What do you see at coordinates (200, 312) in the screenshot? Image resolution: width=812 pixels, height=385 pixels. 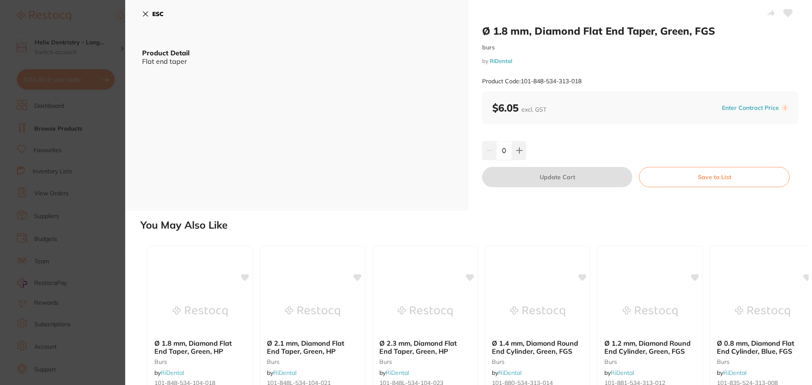 I see `img: Ø 1.8 mm, Diamond Flat End Taper, Green, HP` at bounding box center [200, 312].